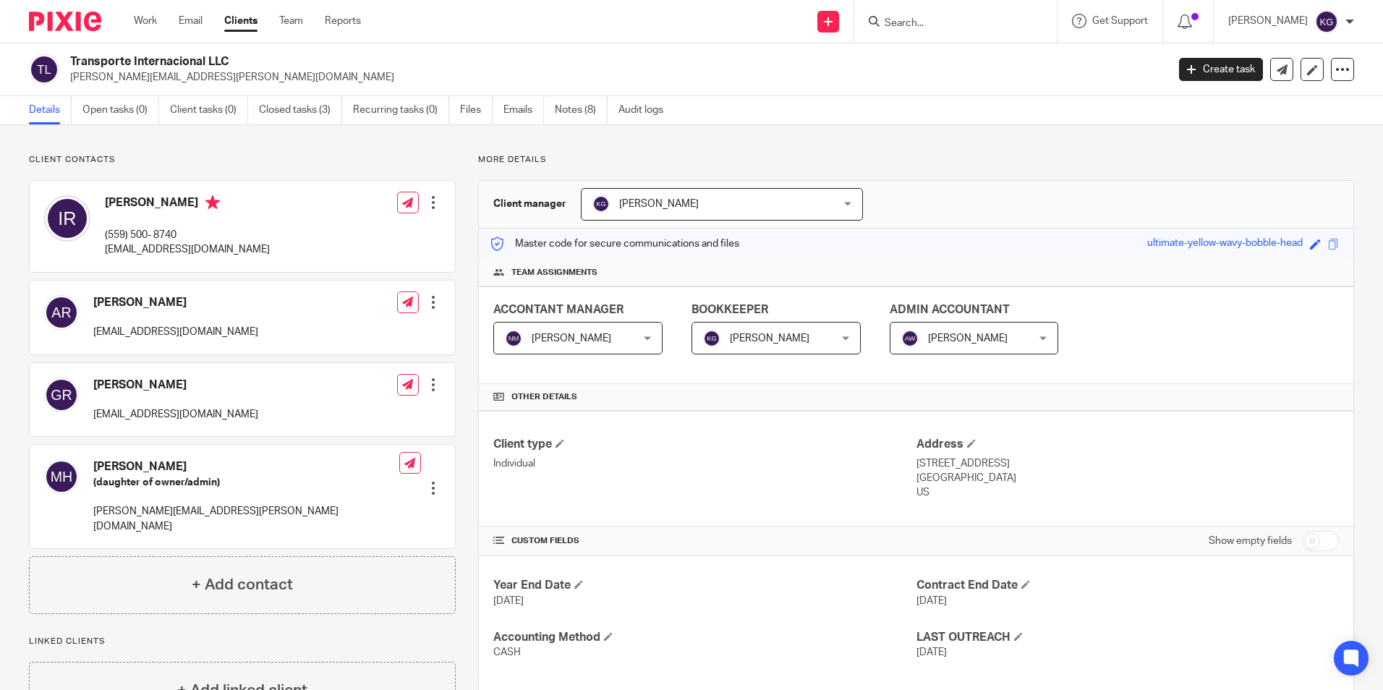 The height and width of the screenshot is (690, 1383). Describe the element at coordinates (507, 653) in the screenshot. I see `span: CASH` at that location.